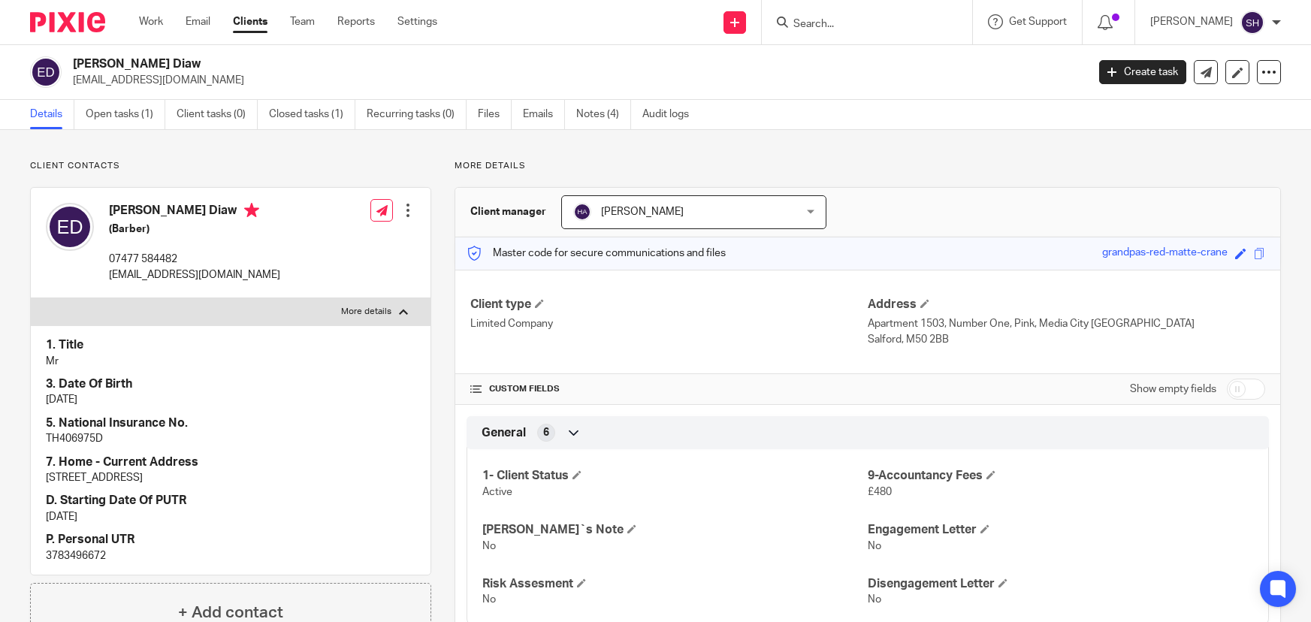 The width and height of the screenshot is (1311, 622). What do you see at coordinates (195, 229) in the screenshot?
I see `h5: (Barber)` at bounding box center [195, 229].